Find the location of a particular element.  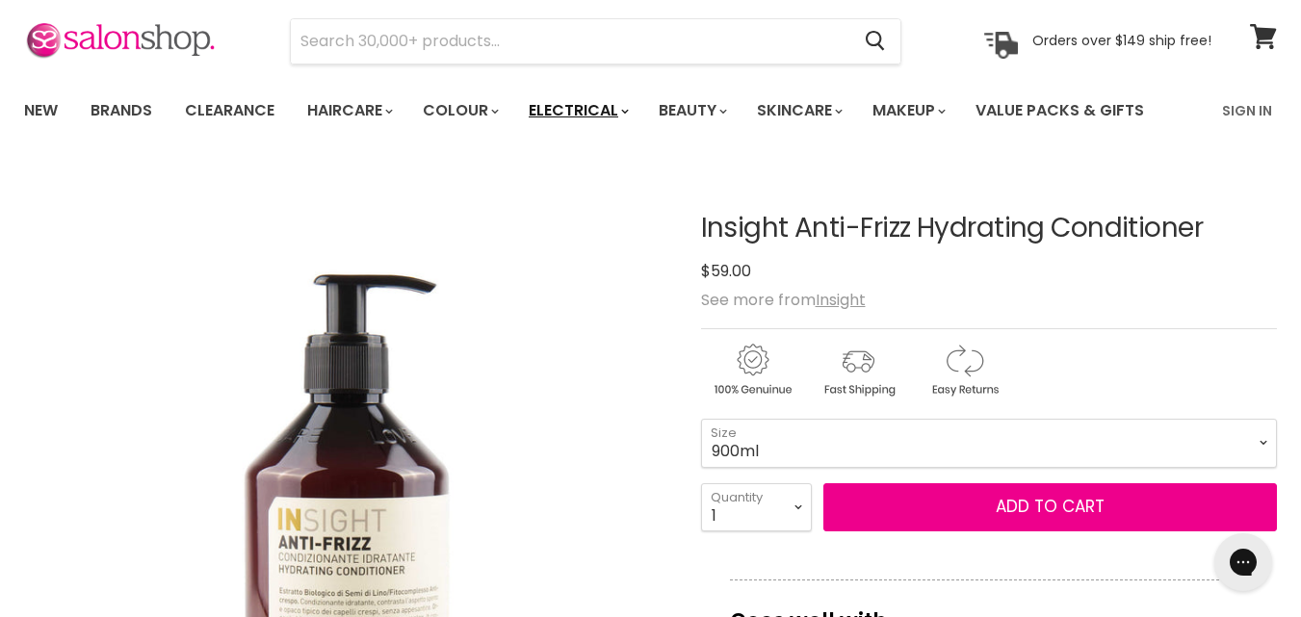

button: Add to cart is located at coordinates (1049, 507).